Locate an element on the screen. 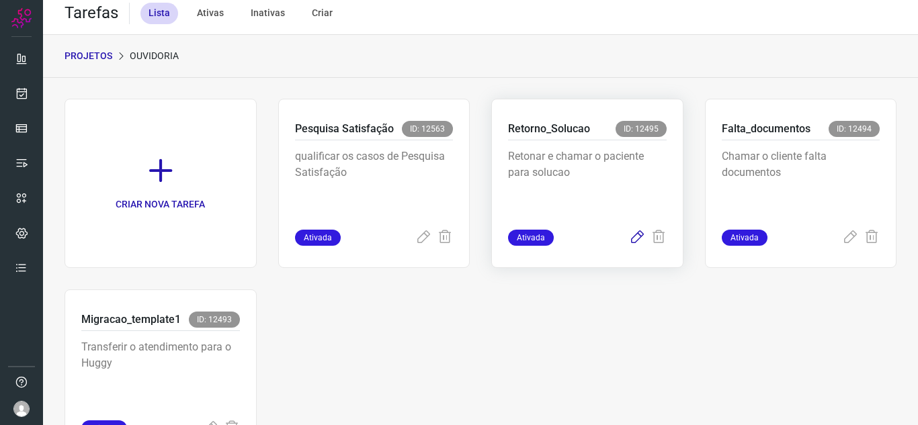 The image size is (918, 425). p: Pesquisa Satisfação is located at coordinates (344, 129).